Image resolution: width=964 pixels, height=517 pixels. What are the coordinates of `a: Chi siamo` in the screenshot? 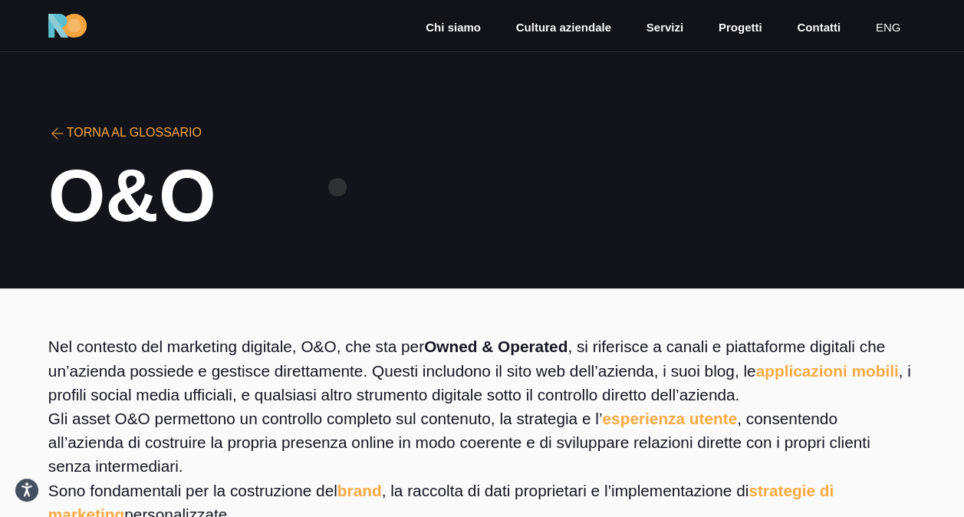 It's located at (453, 28).